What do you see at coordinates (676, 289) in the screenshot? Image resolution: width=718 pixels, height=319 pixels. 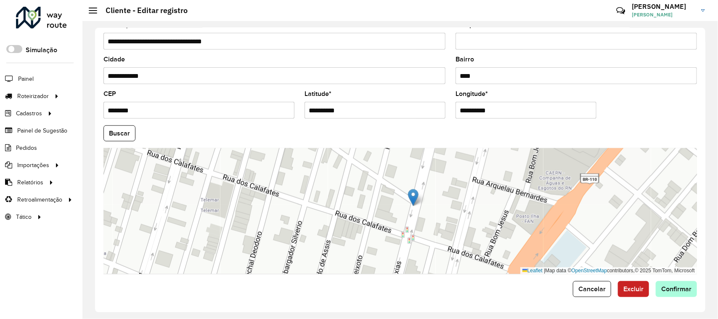 I see `button: Confirmar` at bounding box center [676, 289].